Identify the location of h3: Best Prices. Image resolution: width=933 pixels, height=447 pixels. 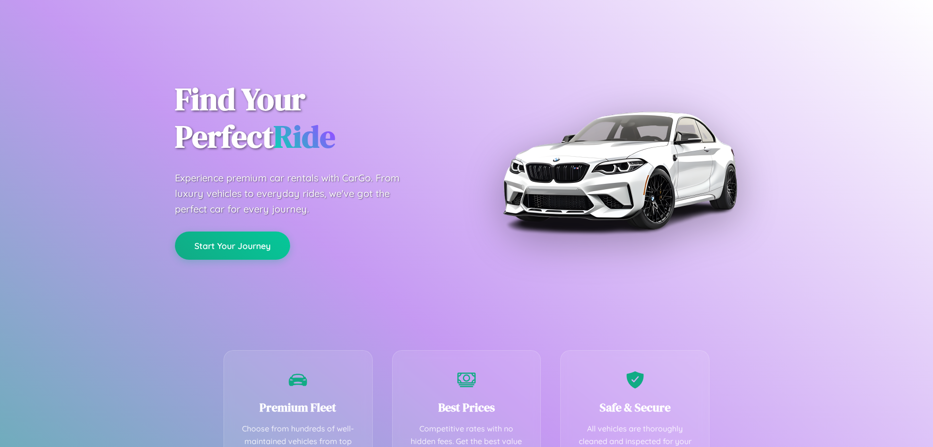
(466, 407).